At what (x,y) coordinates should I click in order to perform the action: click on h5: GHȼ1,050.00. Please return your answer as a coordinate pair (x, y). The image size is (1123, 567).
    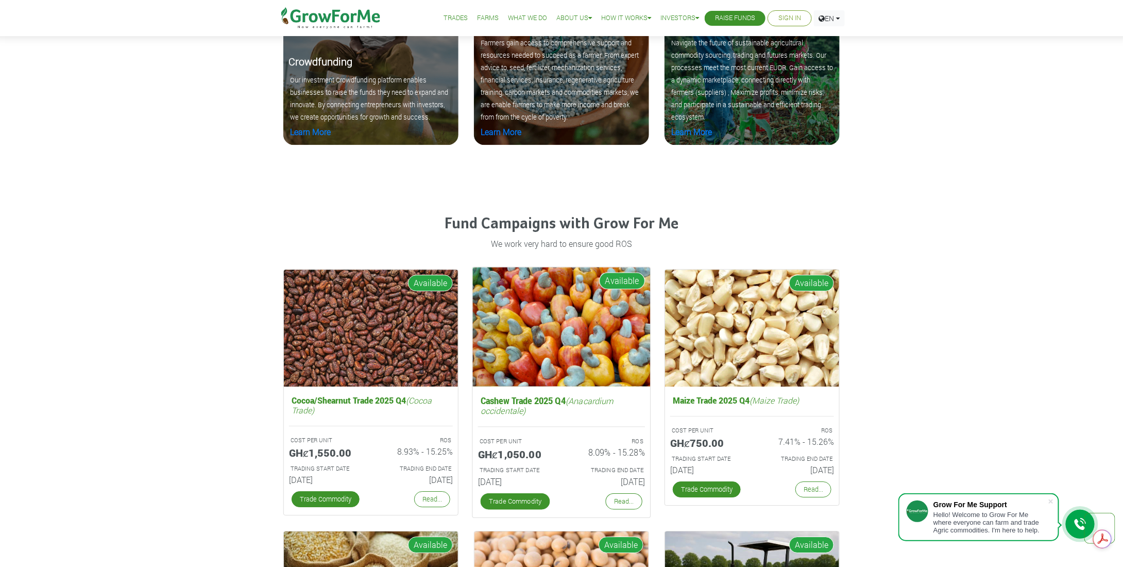
    Looking at the image, I should click on (516, 453).